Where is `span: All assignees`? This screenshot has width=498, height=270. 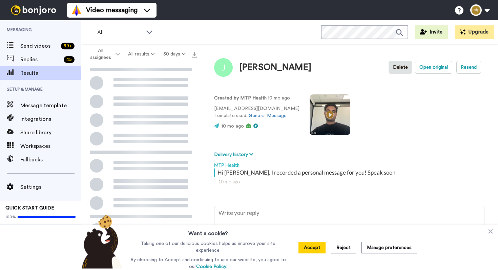 span: All assignees is located at coordinates (100, 54).